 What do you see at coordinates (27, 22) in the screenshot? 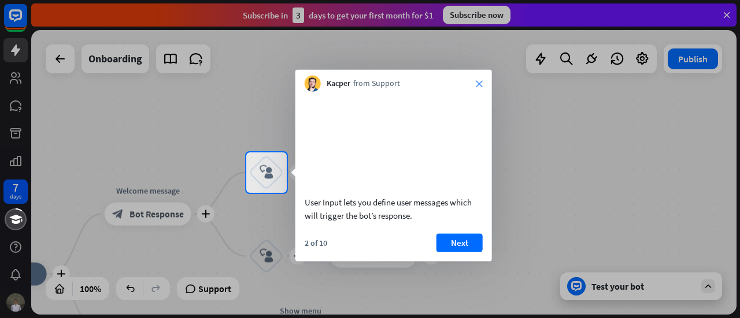
I see `button: Open LiveChat chat widget` at bounding box center [27, 22].